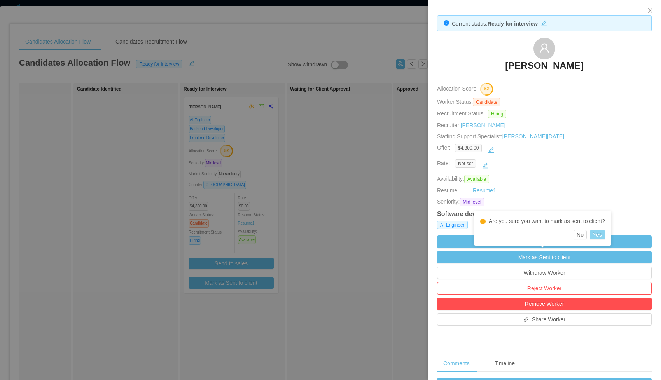 This screenshot has width=661, height=380. What do you see at coordinates (457, 89) in the screenshot?
I see `span: Allocation Score:` at bounding box center [457, 89].